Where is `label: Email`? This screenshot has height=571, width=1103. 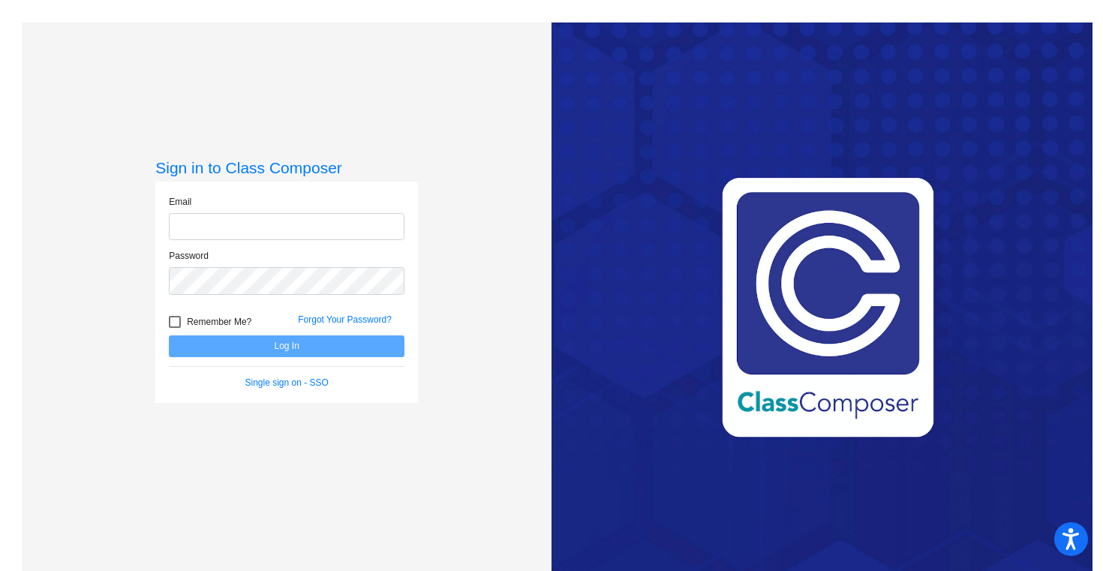 label: Email is located at coordinates (180, 202).